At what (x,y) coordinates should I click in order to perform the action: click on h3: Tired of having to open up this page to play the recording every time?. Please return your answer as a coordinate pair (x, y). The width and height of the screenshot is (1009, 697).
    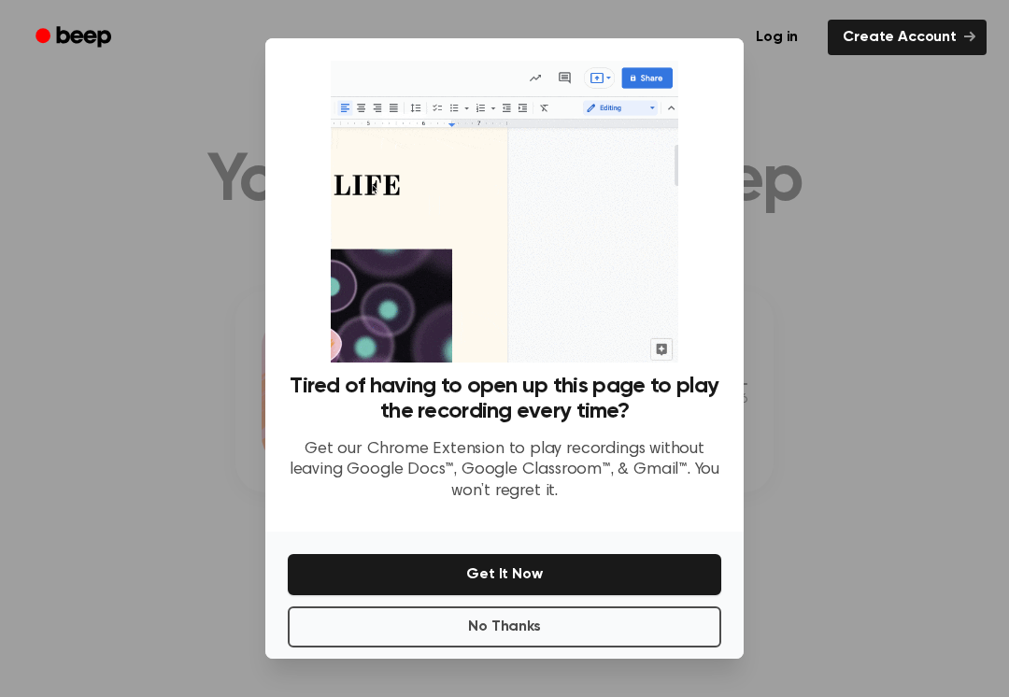
    Looking at the image, I should click on (504, 399).